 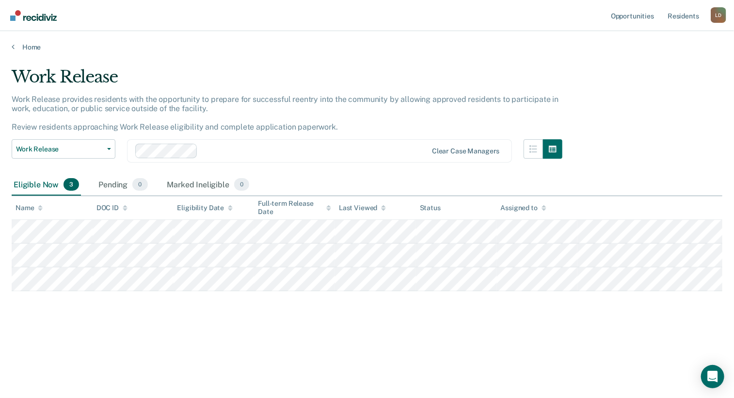 I want to click on span: 3, so click(x=71, y=184).